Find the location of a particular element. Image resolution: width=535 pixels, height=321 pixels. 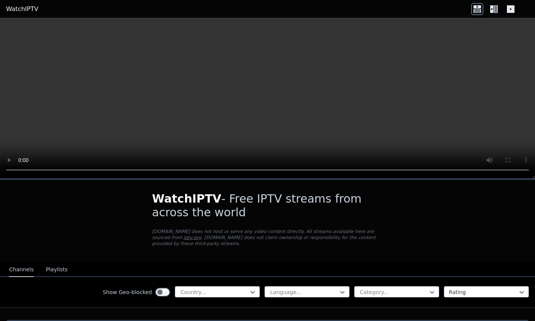

a: WatchIPTV is located at coordinates (22, 9).